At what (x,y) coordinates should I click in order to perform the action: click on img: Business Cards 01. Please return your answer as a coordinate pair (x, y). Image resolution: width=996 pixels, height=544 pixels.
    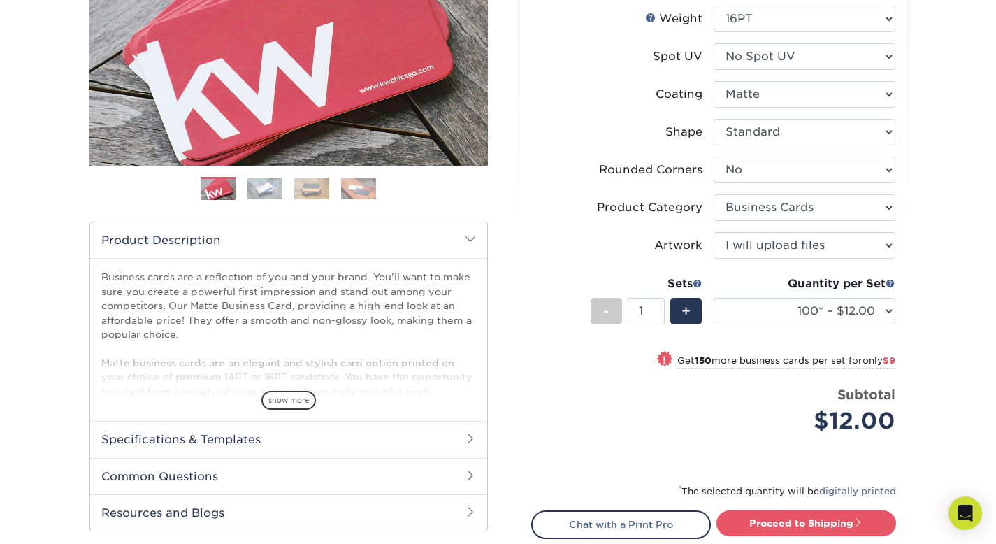
    Looking at the image, I should click on (218, 189).